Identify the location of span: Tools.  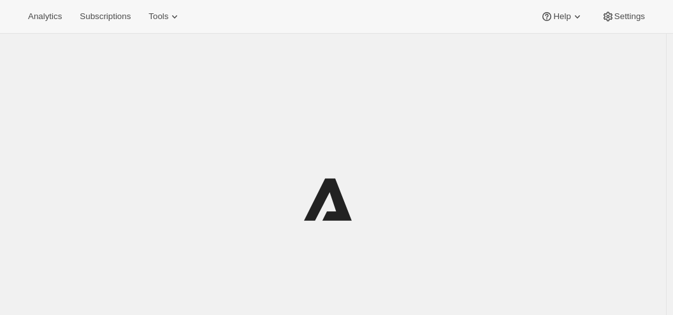
(158, 17).